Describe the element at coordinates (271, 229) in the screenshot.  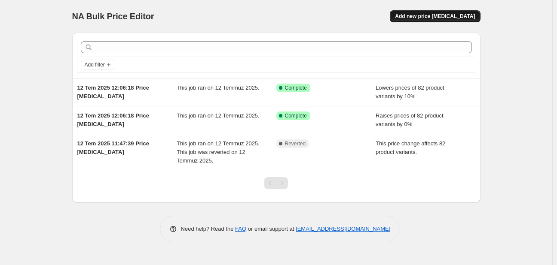
I see `span: or email support at` at that location.